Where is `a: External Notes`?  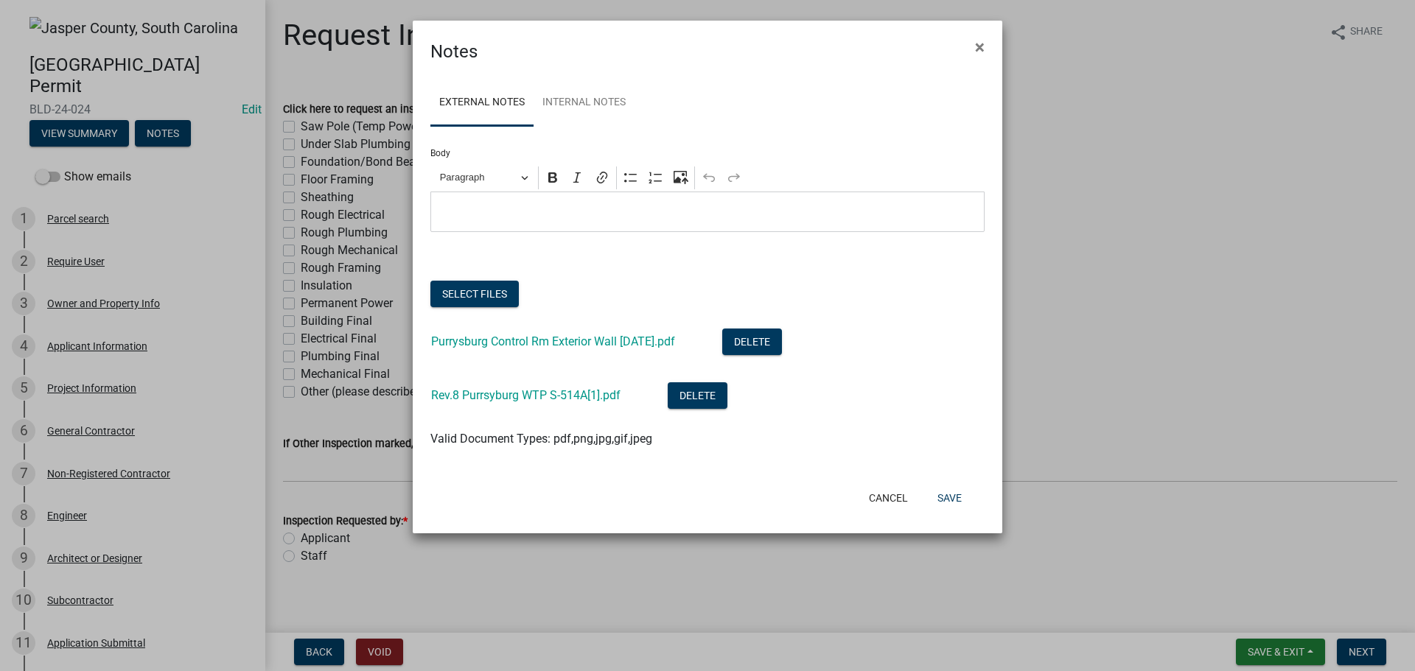 a: External Notes is located at coordinates (482, 103).